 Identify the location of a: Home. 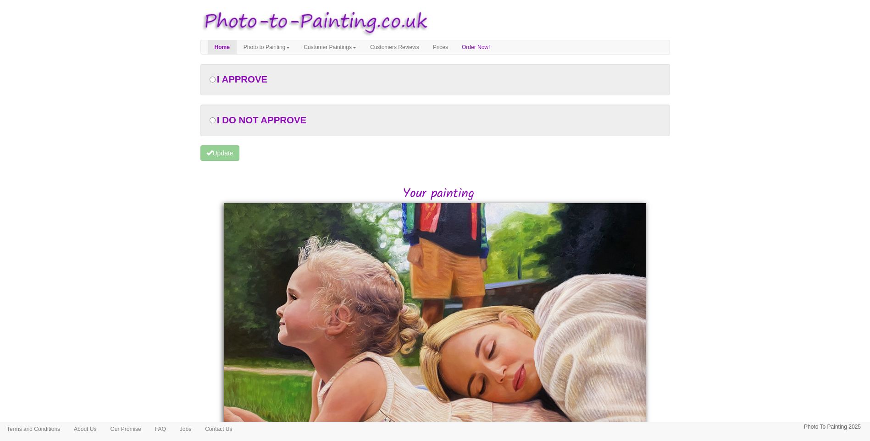
(222, 47).